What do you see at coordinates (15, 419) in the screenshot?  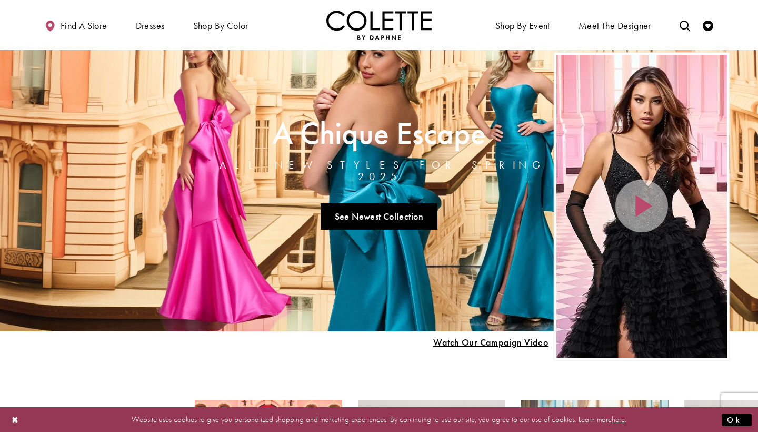 I see `button: Close Dialog` at bounding box center [15, 419].